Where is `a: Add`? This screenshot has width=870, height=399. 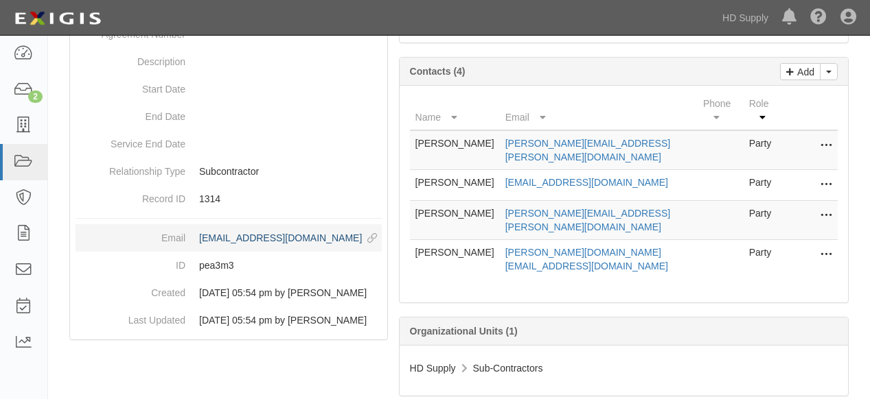 a: Add is located at coordinates (800, 71).